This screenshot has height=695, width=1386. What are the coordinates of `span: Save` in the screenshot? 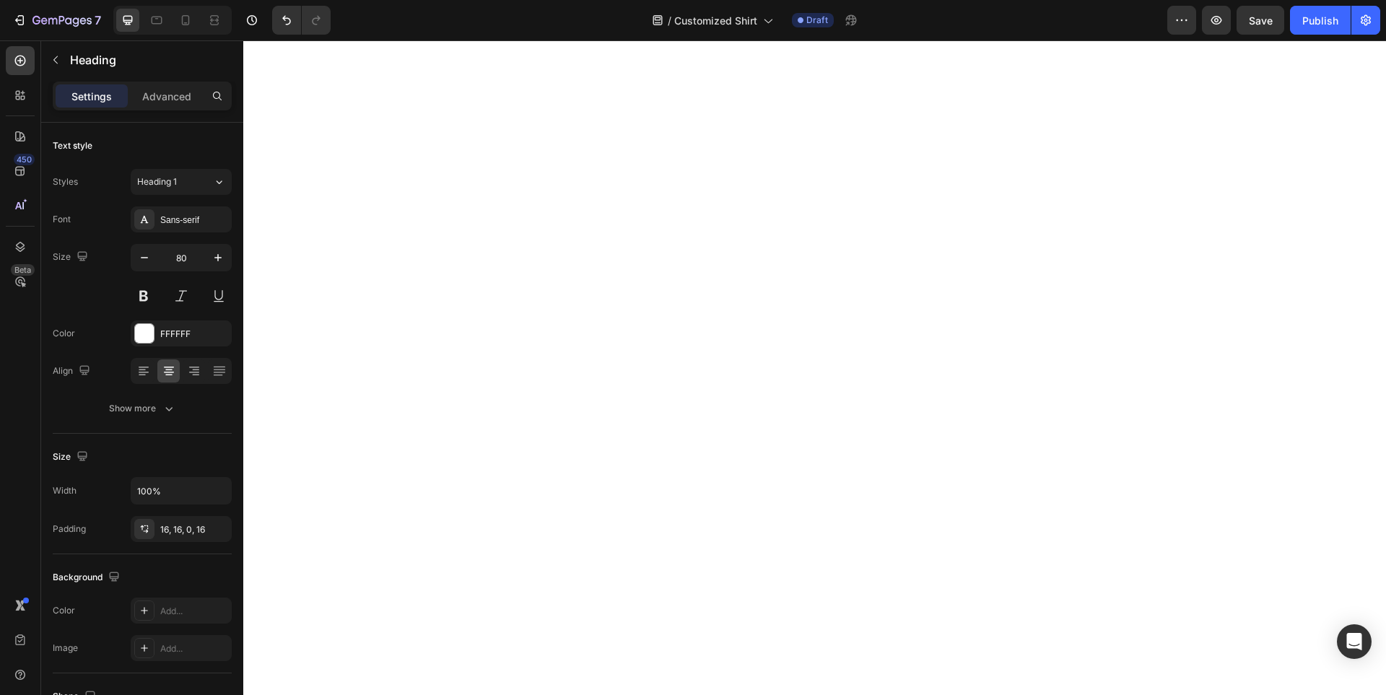 It's located at (1261, 20).